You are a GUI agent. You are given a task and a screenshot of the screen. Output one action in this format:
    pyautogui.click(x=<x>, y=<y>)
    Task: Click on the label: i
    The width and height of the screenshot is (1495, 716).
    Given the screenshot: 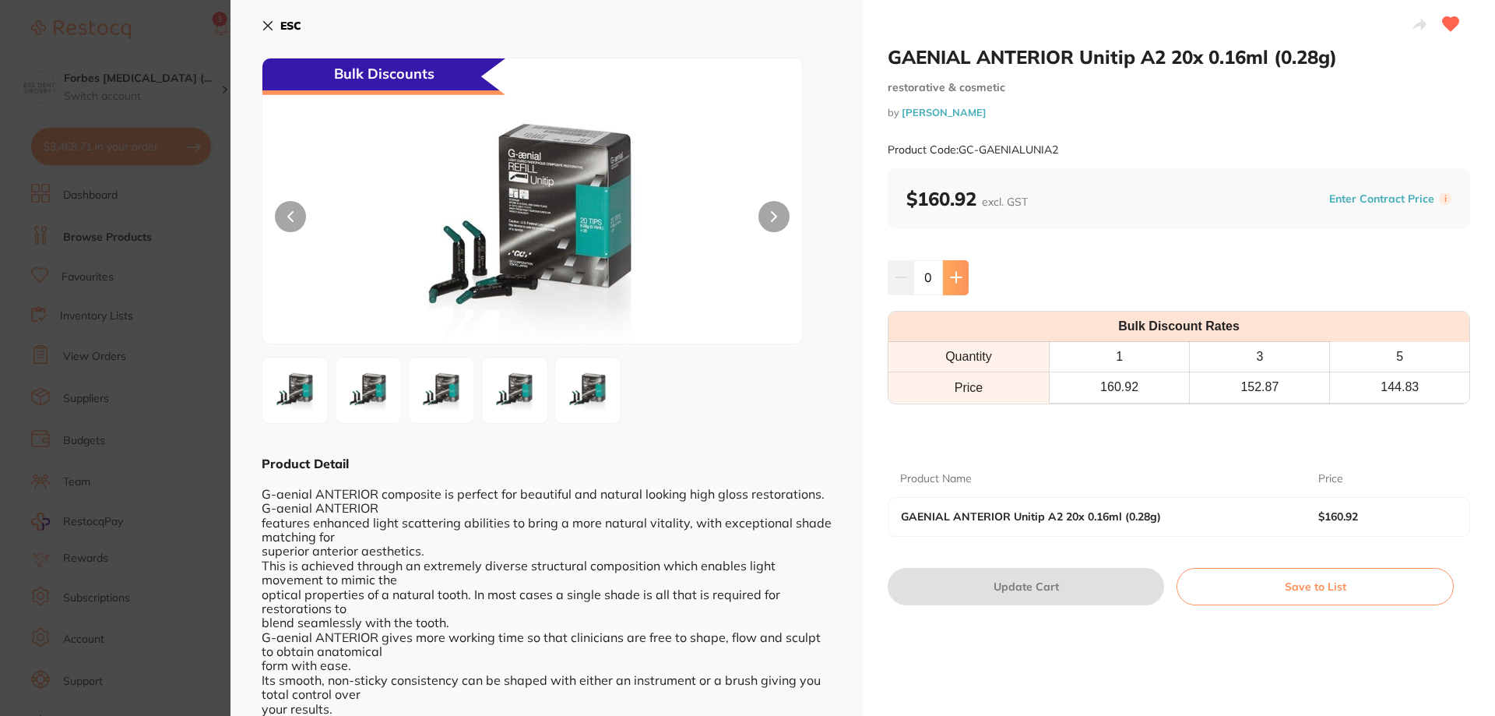 What is the action you would take?
    pyautogui.click(x=1445, y=199)
    